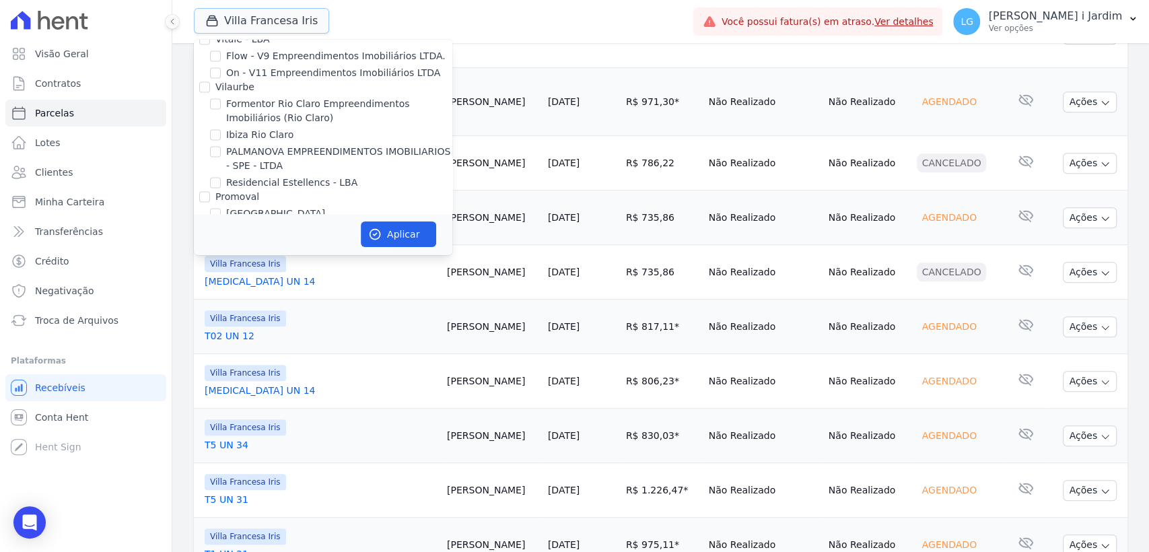 This screenshot has height=552, width=1149. What do you see at coordinates (61, 417) in the screenshot?
I see `span: Conta Hent` at bounding box center [61, 417].